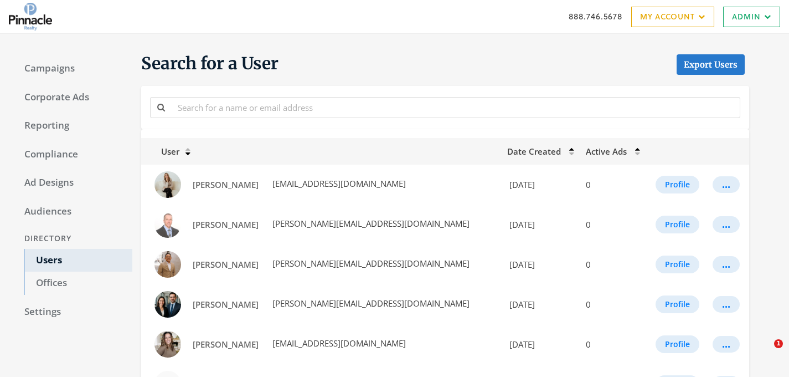  What do you see at coordinates (596, 16) in the screenshot?
I see `span: 888.746.5678` at bounding box center [596, 16].